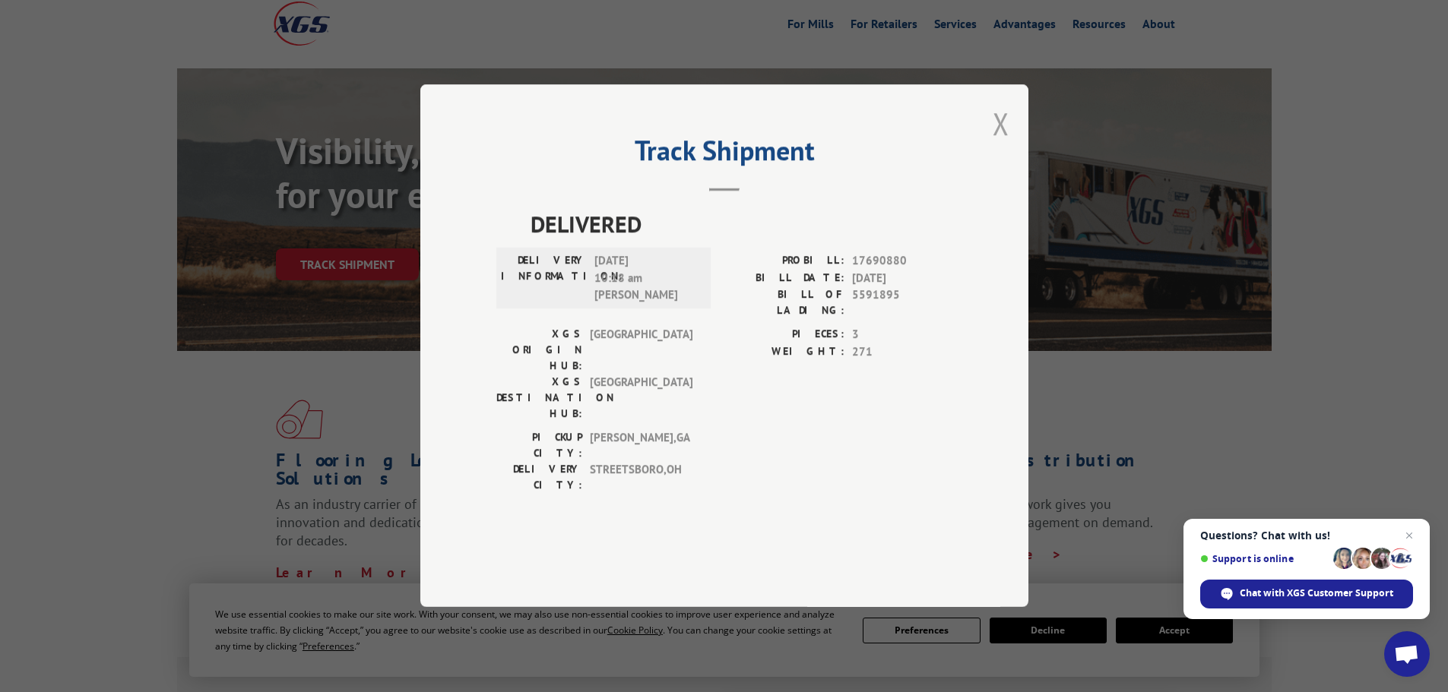  Describe the element at coordinates (1306, 594) in the screenshot. I see `div: Chat with XGS Customer Support` at that location.